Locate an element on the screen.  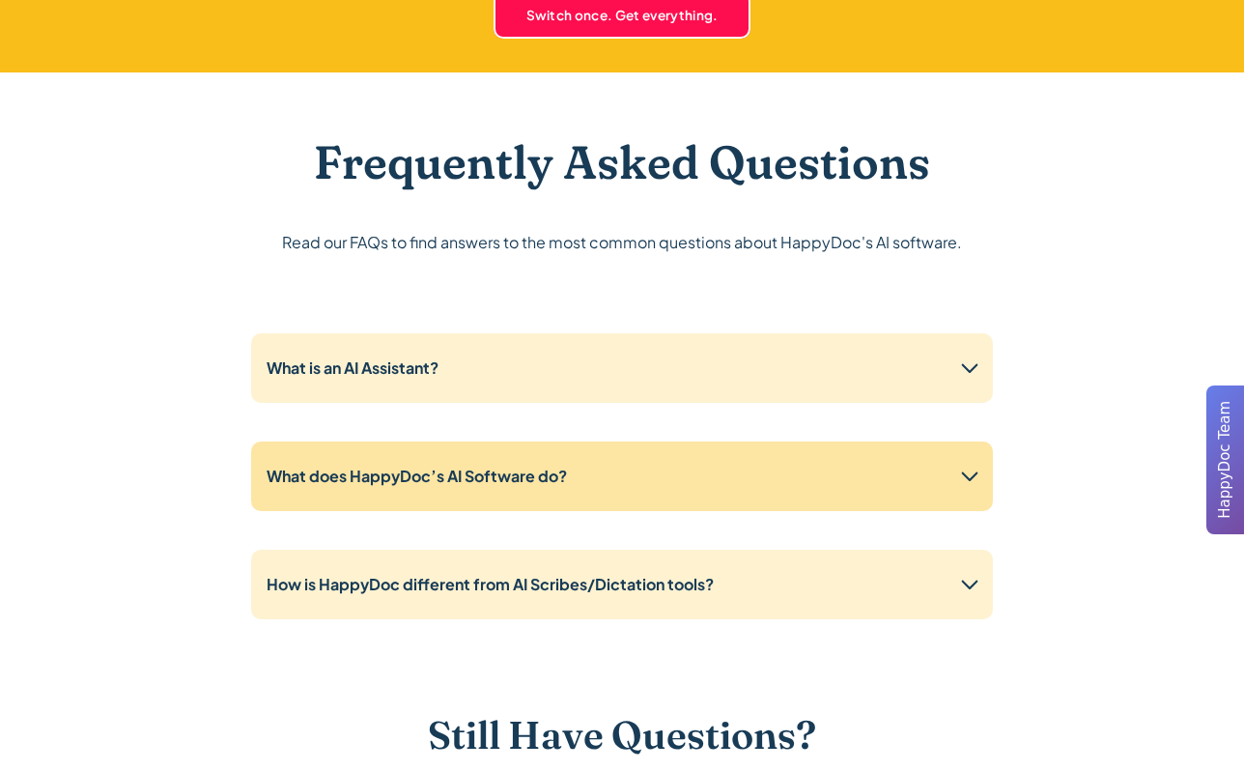
p: Read our FAQs to find answers to the most common questions about HappyDoc's AI software. is located at coordinates (622, 242).